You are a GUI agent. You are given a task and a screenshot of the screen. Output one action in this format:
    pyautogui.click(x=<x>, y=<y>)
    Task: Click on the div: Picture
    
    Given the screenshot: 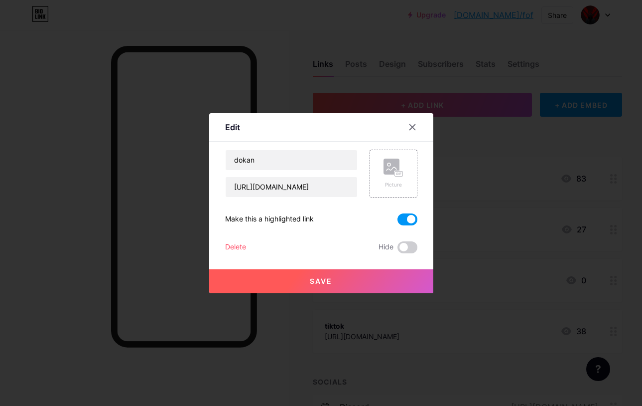 What is the action you would take?
    pyautogui.click(x=394, y=184)
    